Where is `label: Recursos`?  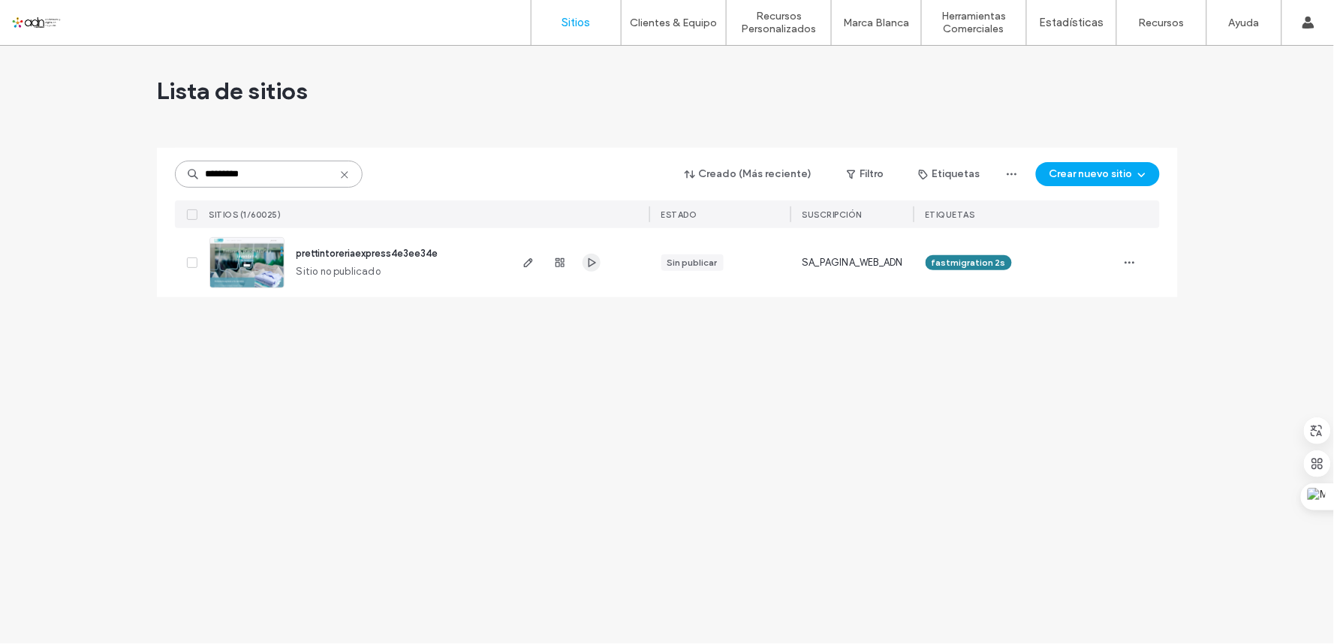 label: Recursos is located at coordinates (1162, 23).